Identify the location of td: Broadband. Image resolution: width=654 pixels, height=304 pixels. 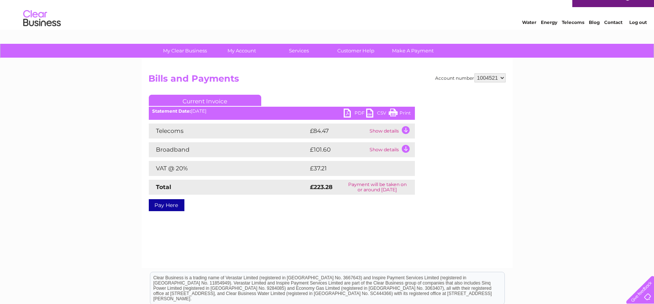
(229, 150).